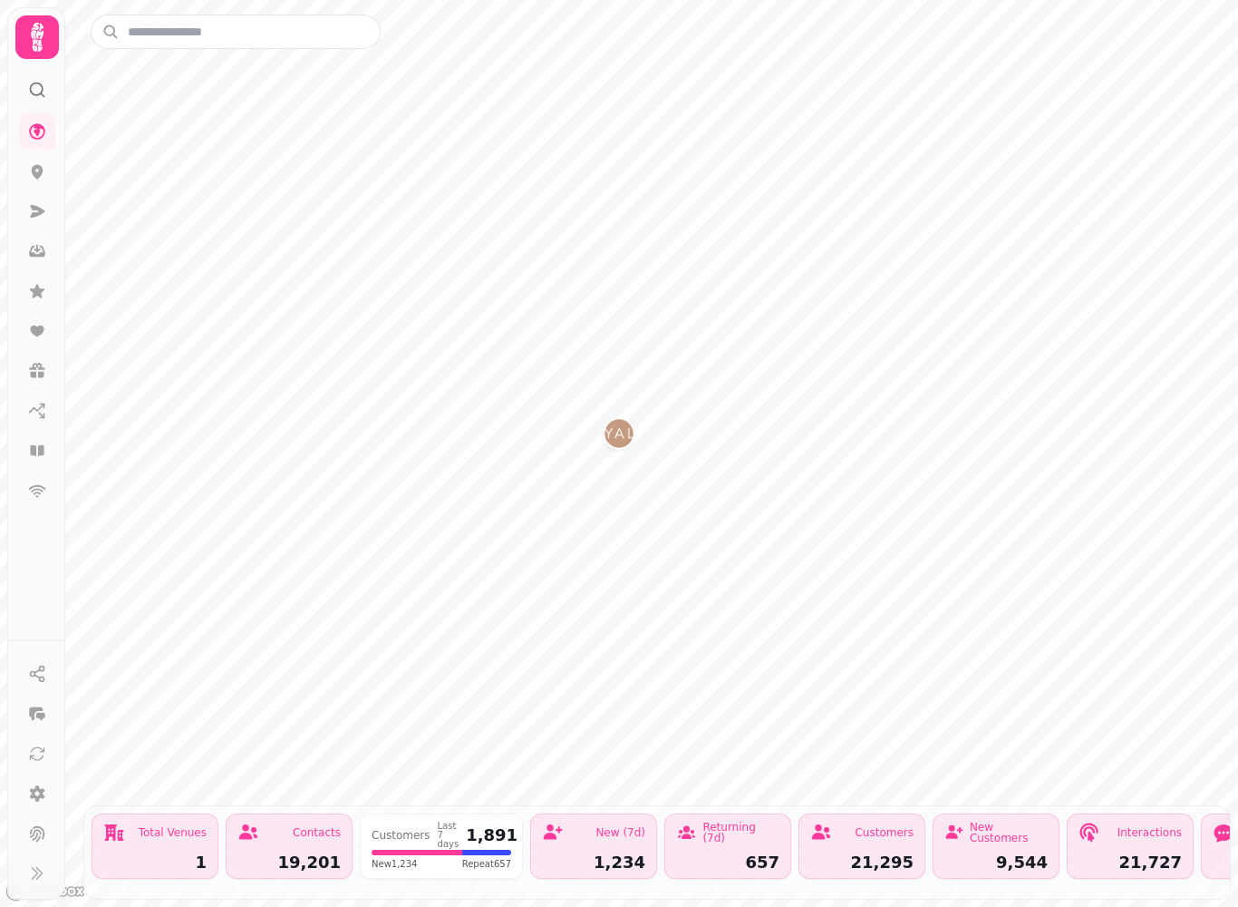 This screenshot has width=1238, height=907. I want to click on span: Repeat 657, so click(487, 863).